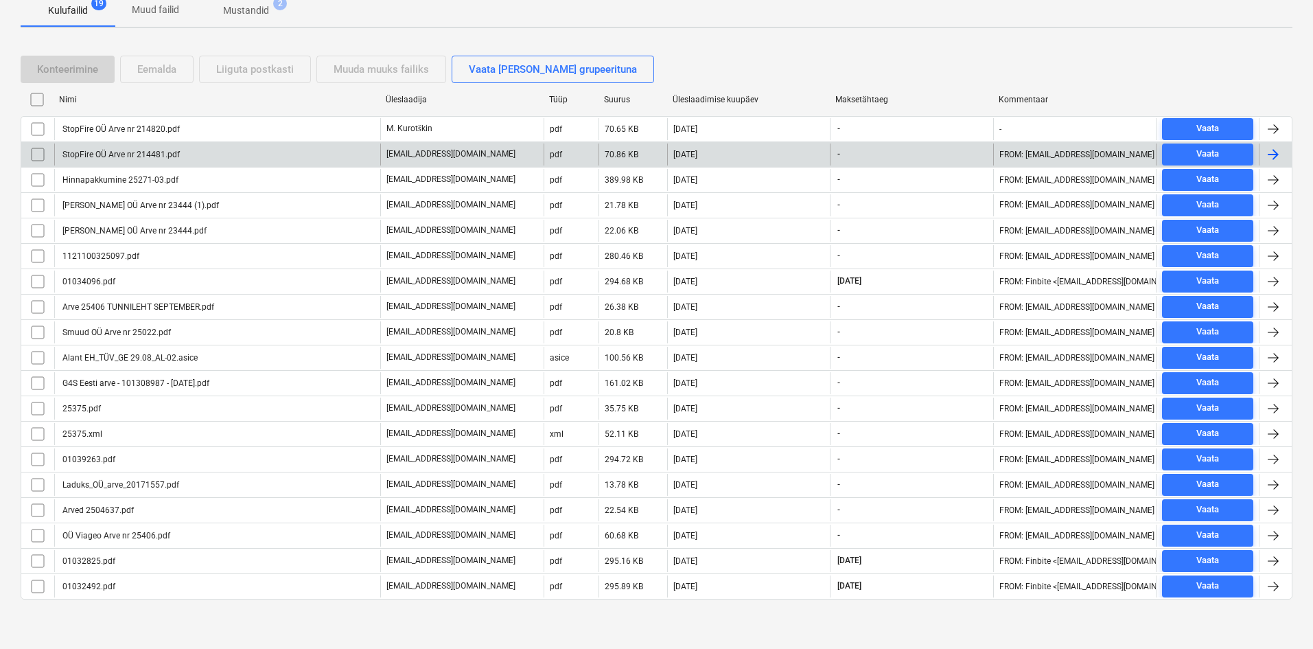 This screenshot has height=649, width=1313. Describe the element at coordinates (68, 10) in the screenshot. I see `p: Kulufailid` at that location.